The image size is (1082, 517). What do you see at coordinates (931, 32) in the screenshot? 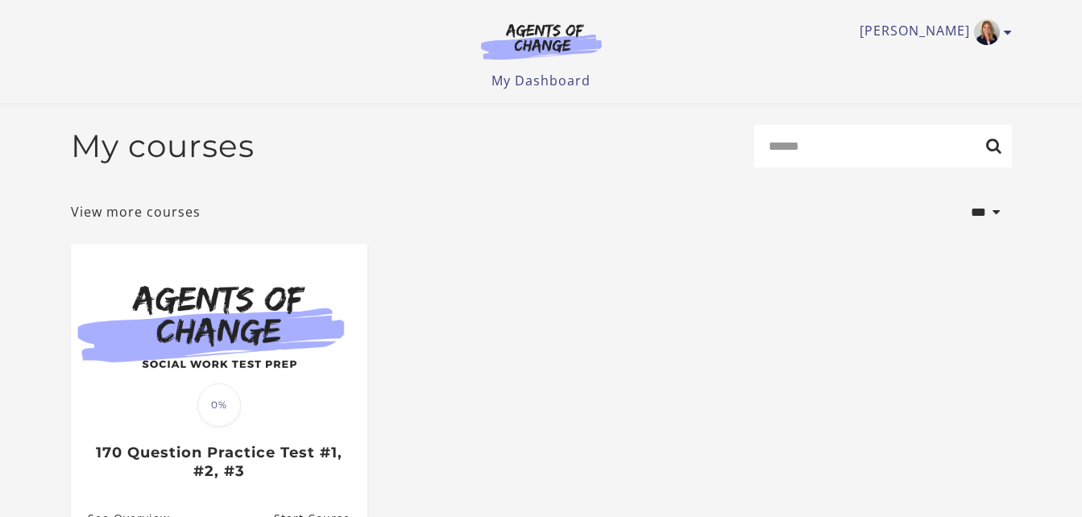
I see `a: Toggle menu` at bounding box center [931, 32].